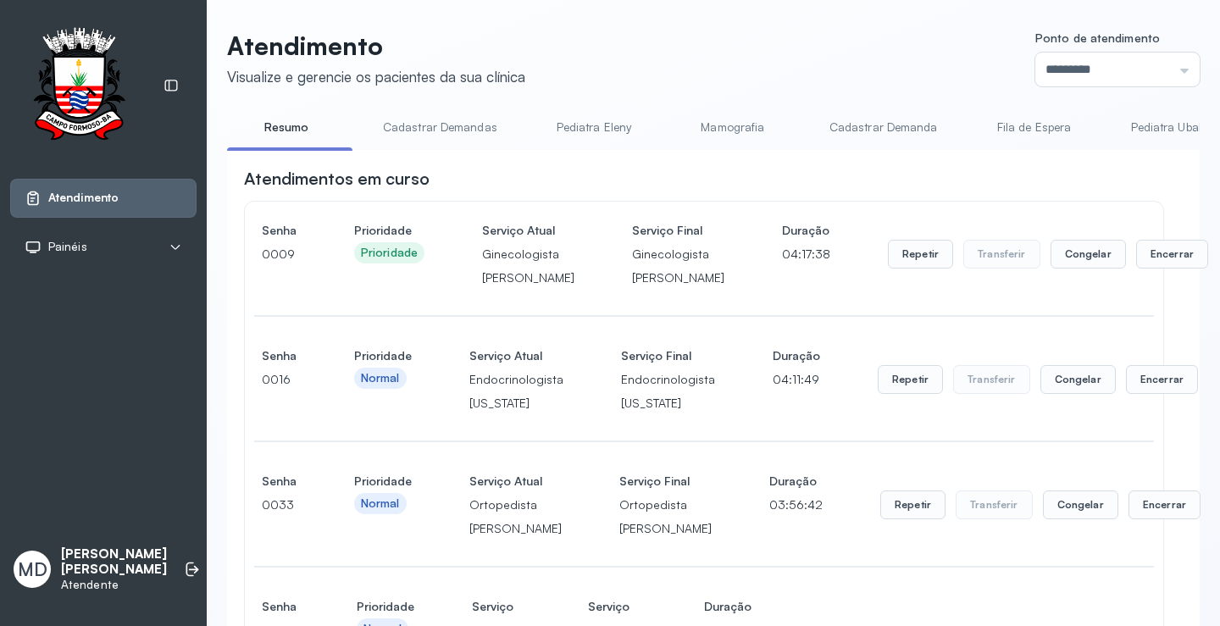  What do you see at coordinates (733, 127) in the screenshot?
I see `a: Mamografia` at bounding box center [733, 127].